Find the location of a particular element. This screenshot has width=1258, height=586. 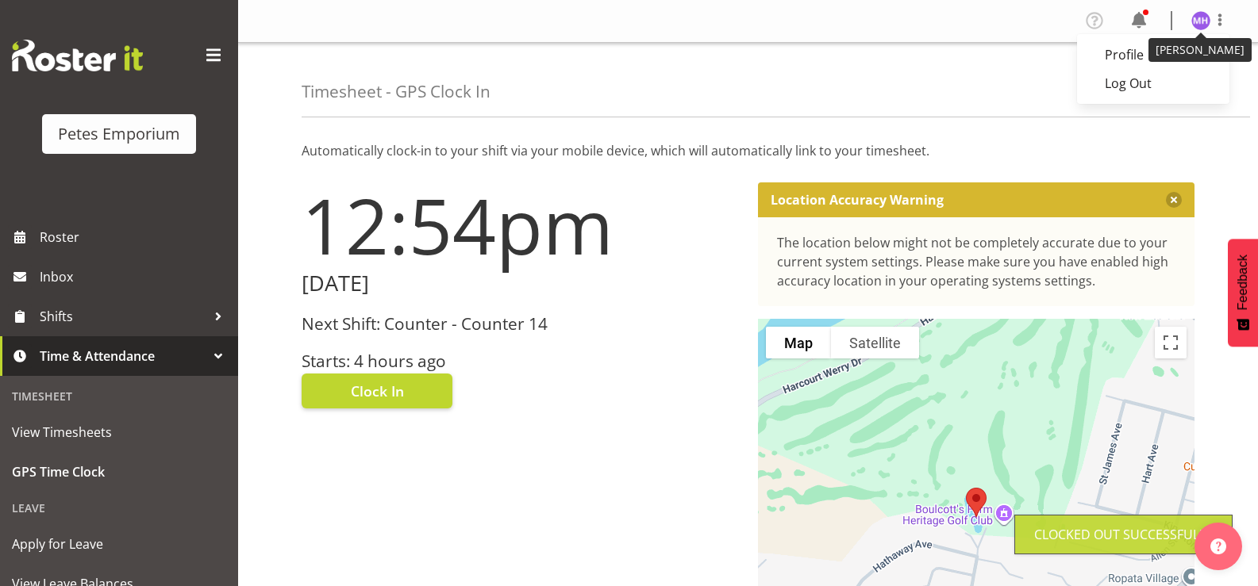

span: Roster is located at coordinates (135, 237).